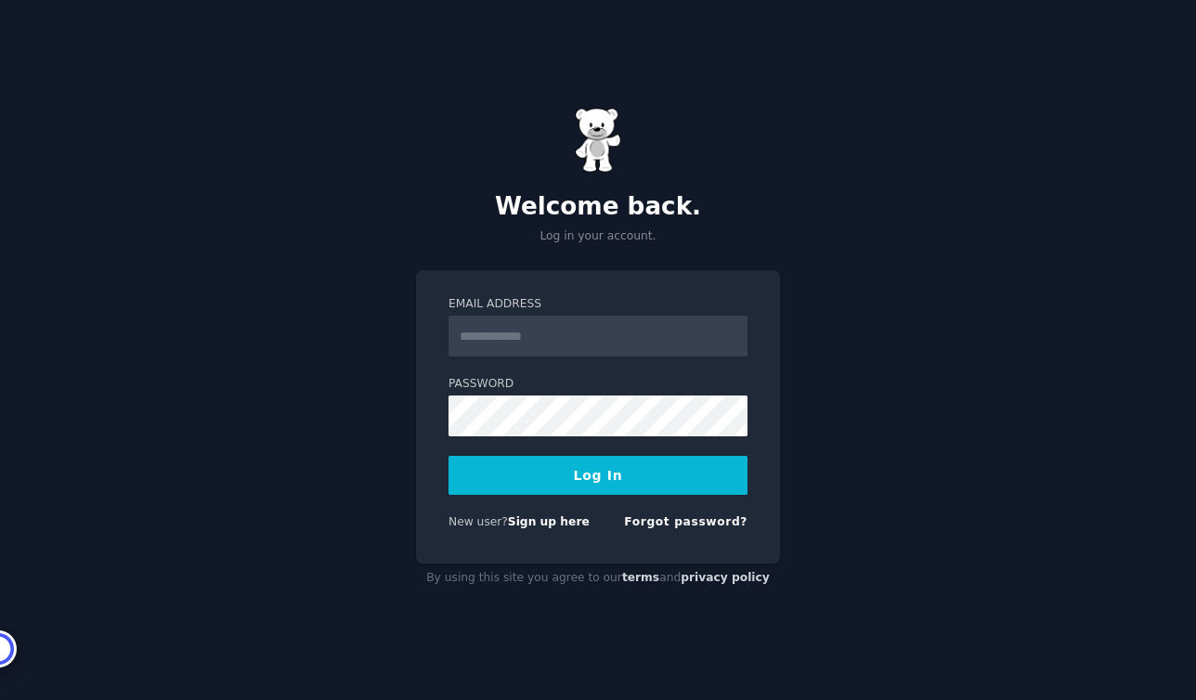  What do you see at coordinates (685, 522) in the screenshot?
I see `a: Forgot password?` at bounding box center [685, 522].